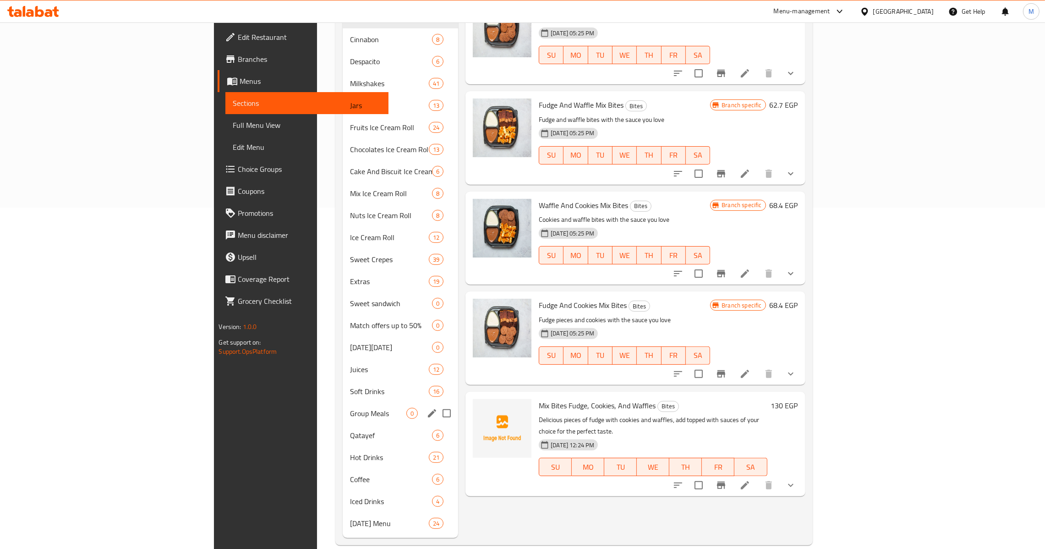  I want to click on a: Edit menu item, so click(745, 273).